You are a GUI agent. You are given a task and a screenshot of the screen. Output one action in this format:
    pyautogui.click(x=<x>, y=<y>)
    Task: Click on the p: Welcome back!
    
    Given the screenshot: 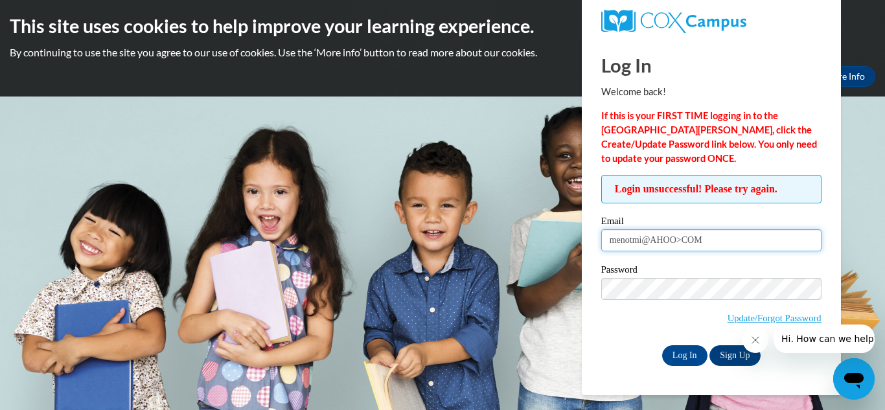 What is the action you would take?
    pyautogui.click(x=711, y=92)
    